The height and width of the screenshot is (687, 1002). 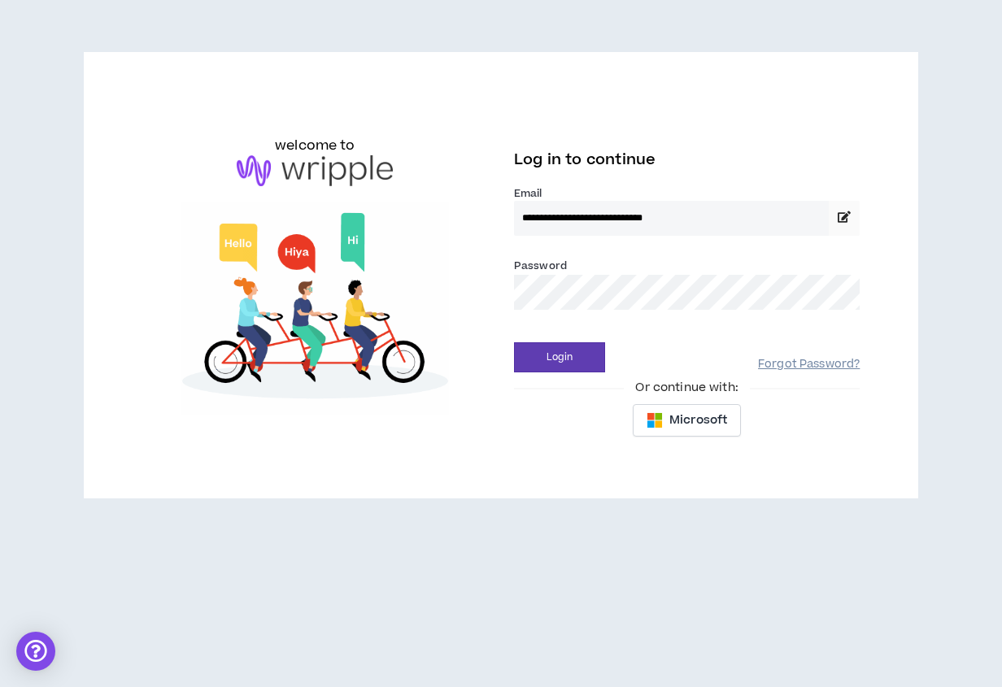 What do you see at coordinates (36, 651) in the screenshot?
I see `div: Open Intercom Messenger` at bounding box center [36, 651].